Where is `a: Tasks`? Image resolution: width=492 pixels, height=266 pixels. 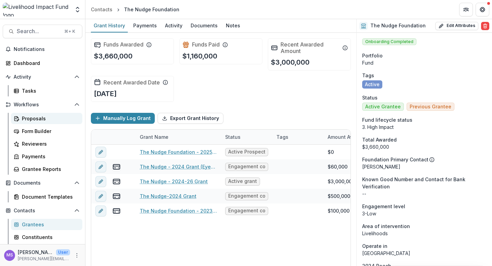
a: Tasks is located at coordinates (46, 90).